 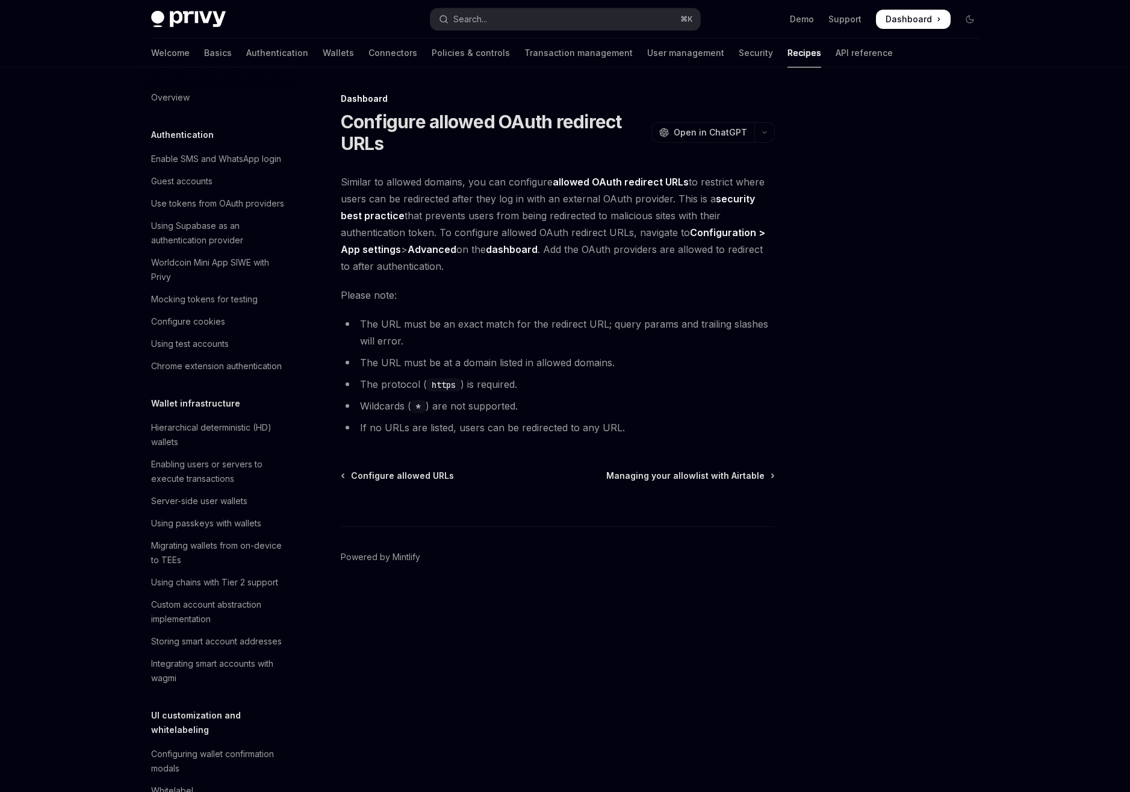 I want to click on a: Hierarchical deterministic (HD) wallets, so click(x=219, y=435).